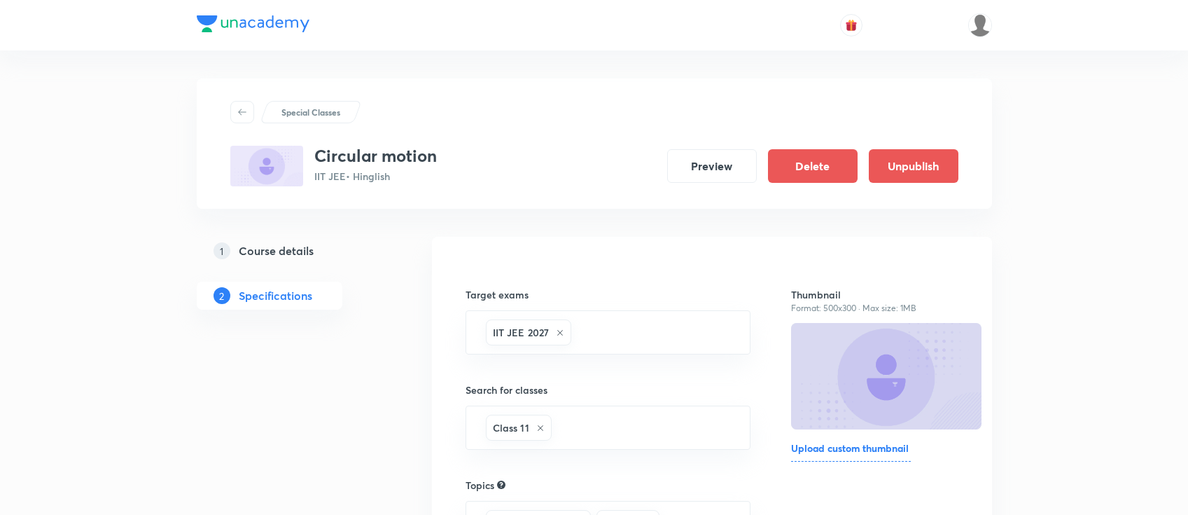  What do you see at coordinates (311, 112) in the screenshot?
I see `p: Special Classes` at bounding box center [311, 112].